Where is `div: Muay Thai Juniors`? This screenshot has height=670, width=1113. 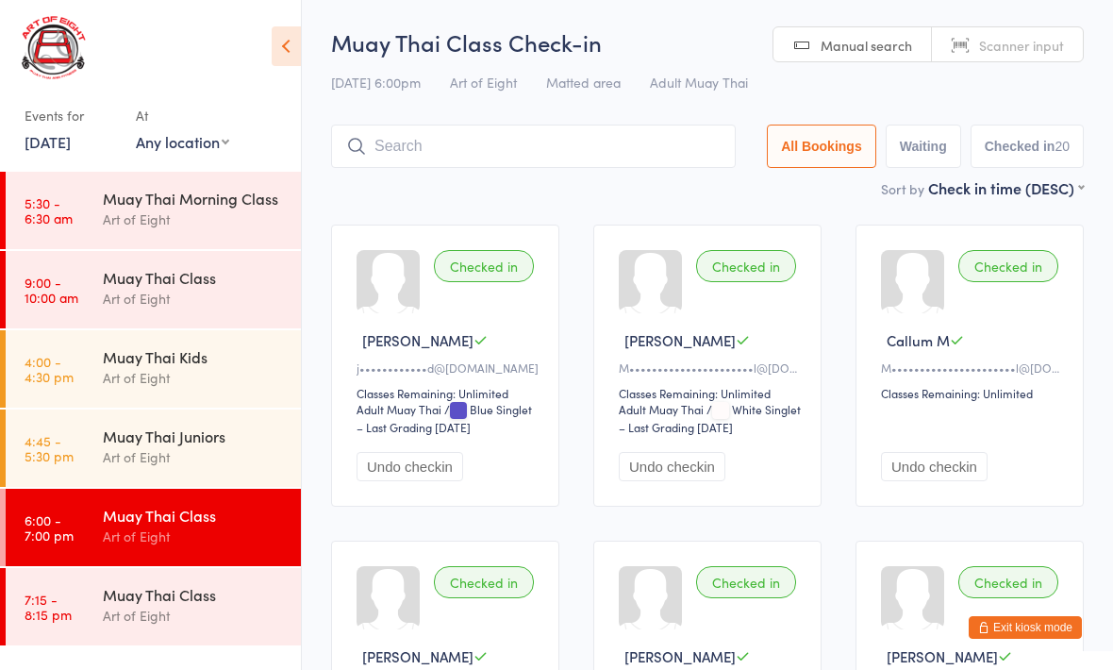
div: Muay Thai Juniors is located at coordinates (193, 436).